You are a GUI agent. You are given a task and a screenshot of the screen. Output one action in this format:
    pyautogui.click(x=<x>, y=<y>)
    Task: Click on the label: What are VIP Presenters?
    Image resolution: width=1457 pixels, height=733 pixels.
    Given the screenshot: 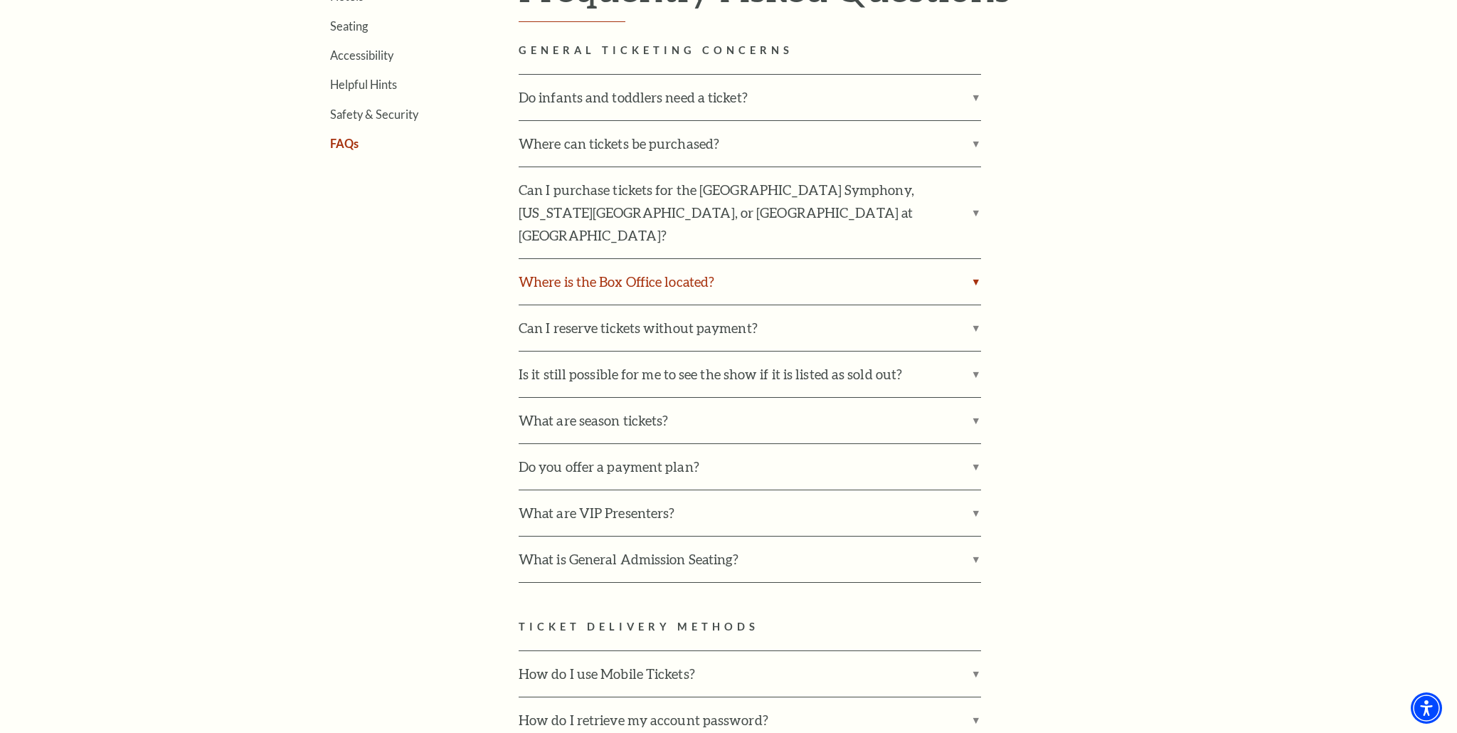 What is the action you would take?
    pyautogui.click(x=750, y=513)
    